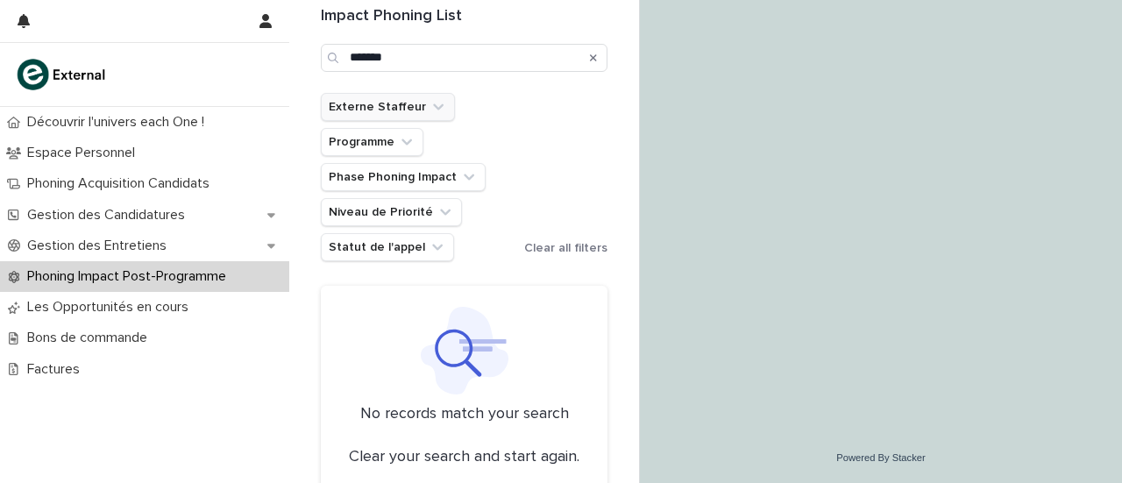  What do you see at coordinates (464, 58) in the screenshot?
I see `input: Search` at bounding box center [464, 58].